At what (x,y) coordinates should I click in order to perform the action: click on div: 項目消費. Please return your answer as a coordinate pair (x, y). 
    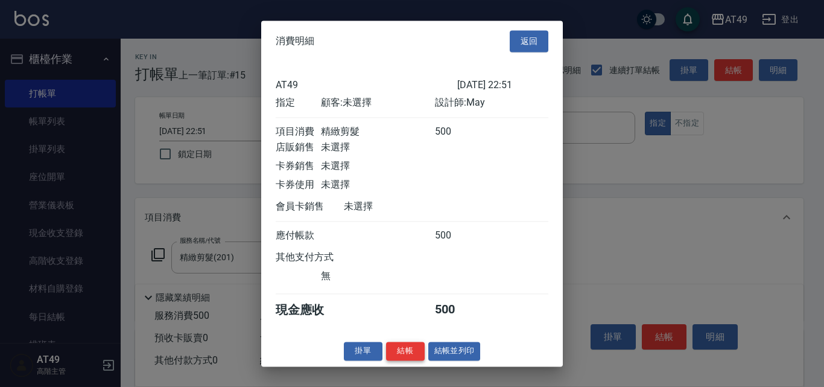
    Looking at the image, I should click on (298, 131).